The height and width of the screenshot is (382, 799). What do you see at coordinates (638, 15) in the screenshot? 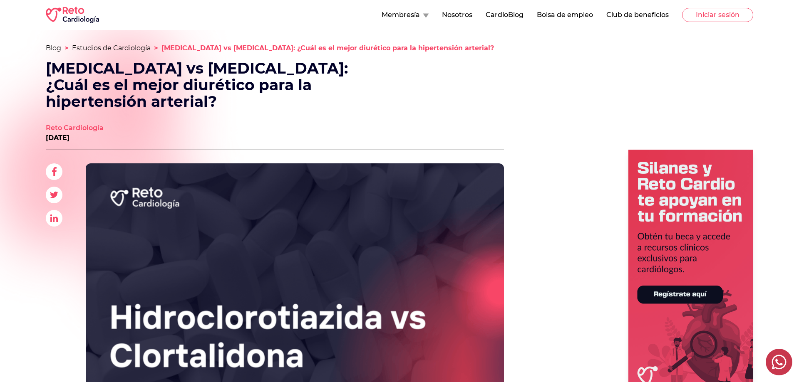
I see `a: Club de beneficios` at bounding box center [638, 15].